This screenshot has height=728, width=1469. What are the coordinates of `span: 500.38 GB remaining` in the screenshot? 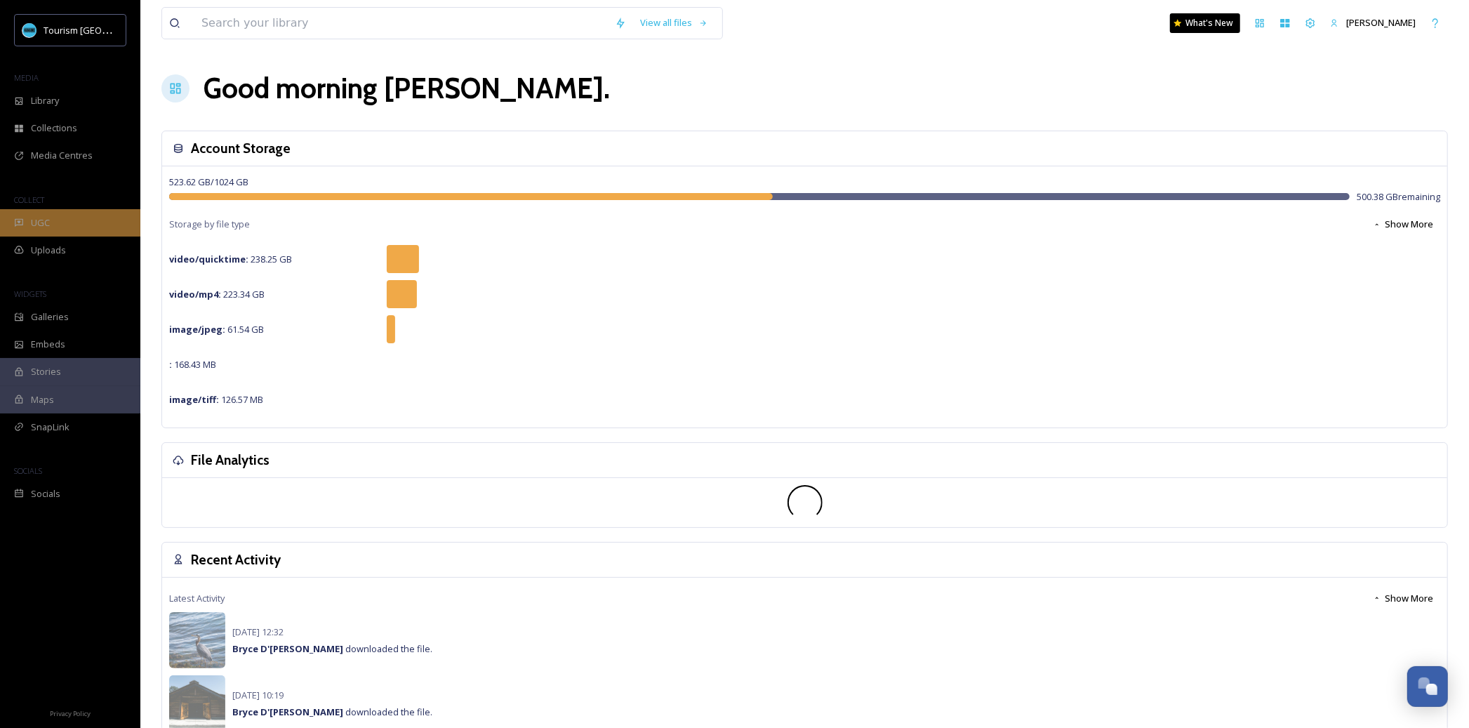 It's located at (1398, 197).